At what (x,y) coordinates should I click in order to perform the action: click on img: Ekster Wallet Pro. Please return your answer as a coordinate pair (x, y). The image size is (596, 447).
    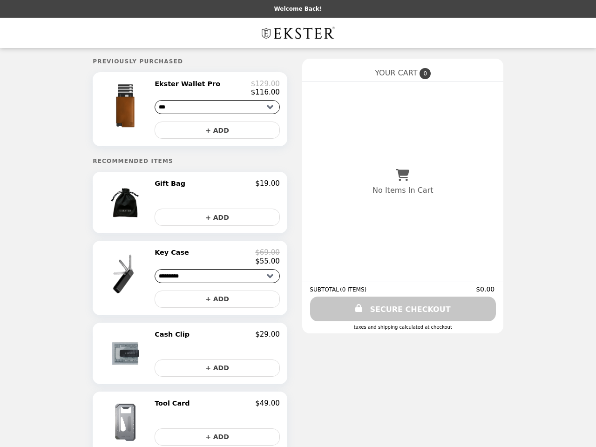
    Looking at the image, I should click on (126, 106).